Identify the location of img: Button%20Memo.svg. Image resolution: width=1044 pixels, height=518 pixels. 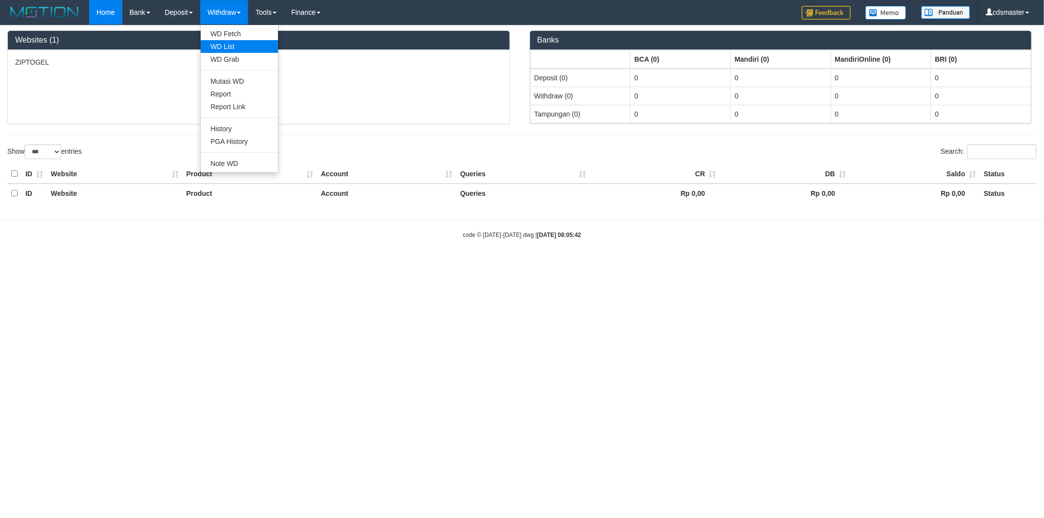
(886, 13).